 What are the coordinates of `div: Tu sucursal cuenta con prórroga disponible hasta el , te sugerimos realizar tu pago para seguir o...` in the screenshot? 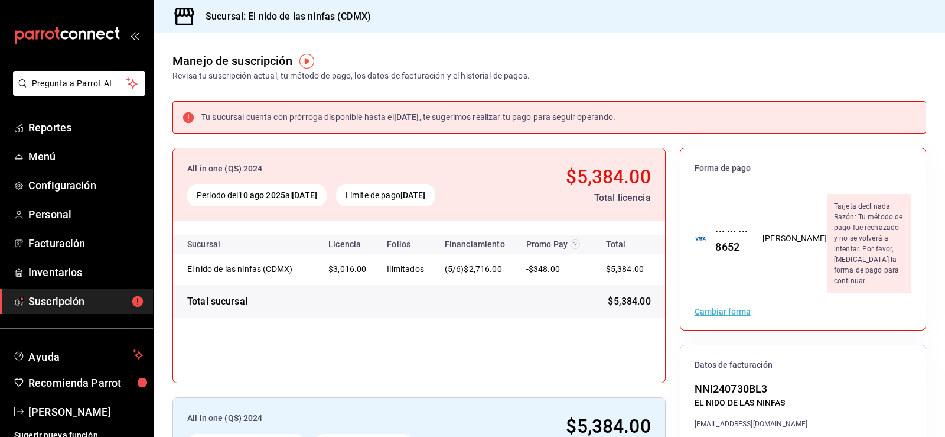 It's located at (408, 117).